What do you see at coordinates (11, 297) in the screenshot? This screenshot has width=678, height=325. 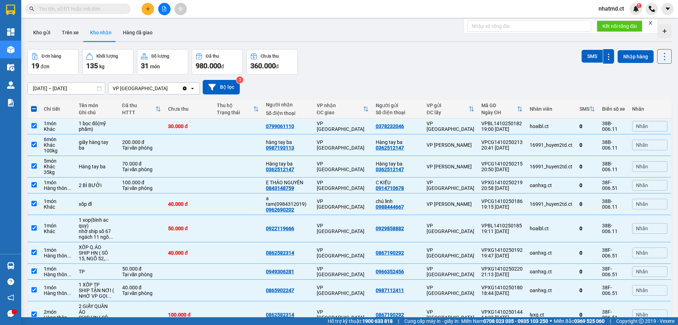 I see `span: notification` at bounding box center [11, 297].